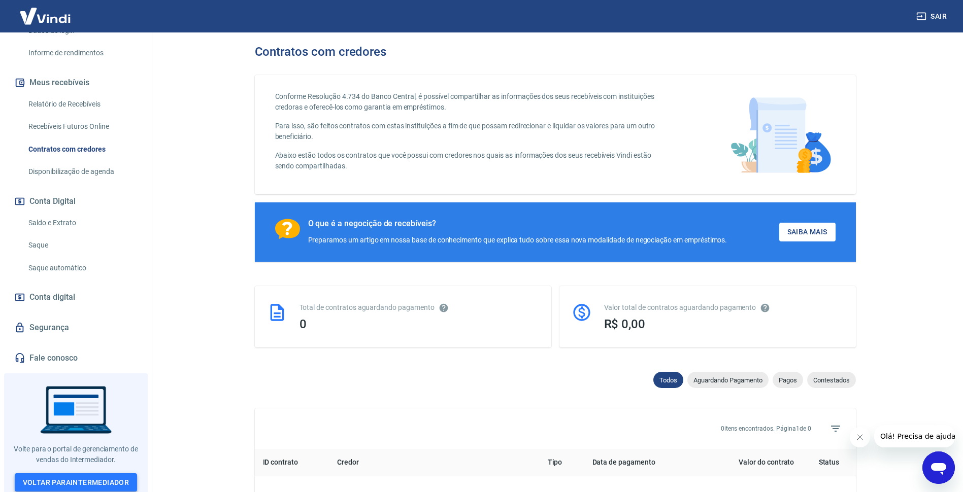  What do you see at coordinates (788, 380) in the screenshot?
I see `span: Pagos` at bounding box center [788, 380].